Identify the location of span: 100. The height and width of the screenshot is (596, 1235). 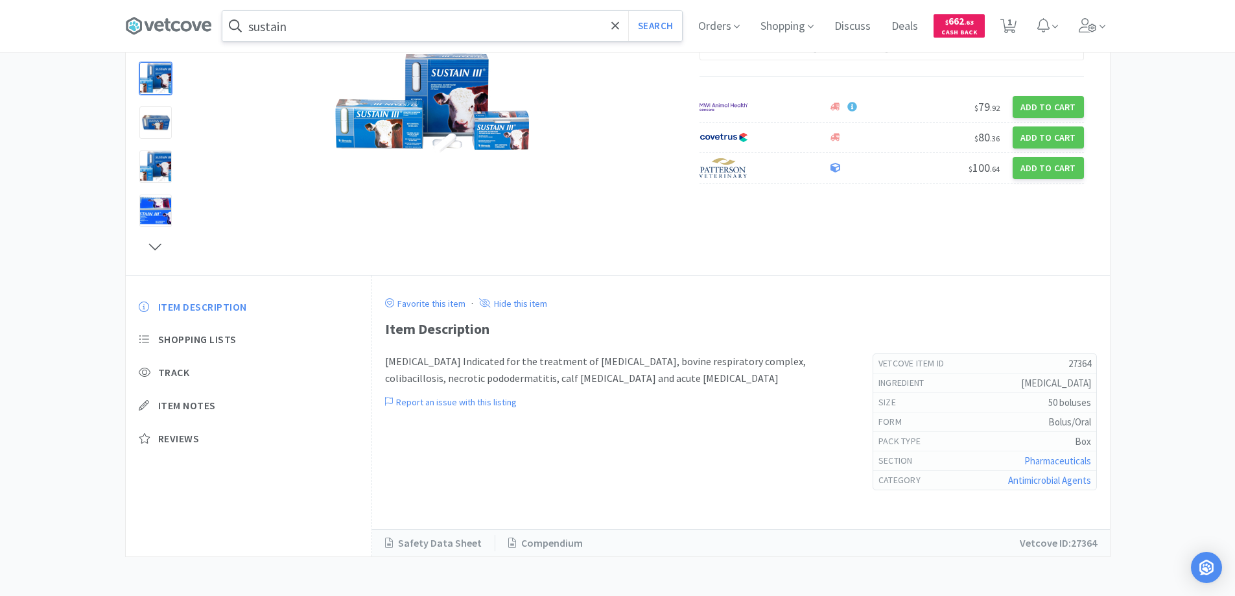
(984, 167).